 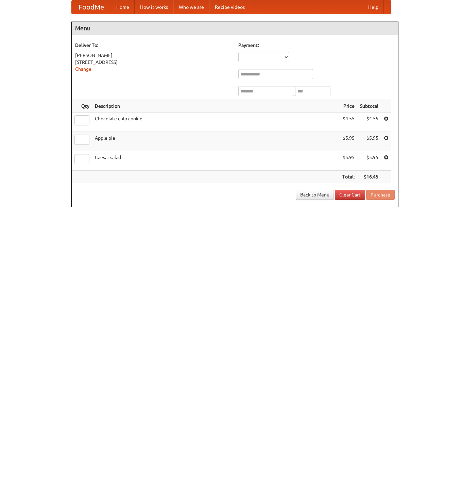 I want to click on th: Subtotal, so click(x=369, y=106).